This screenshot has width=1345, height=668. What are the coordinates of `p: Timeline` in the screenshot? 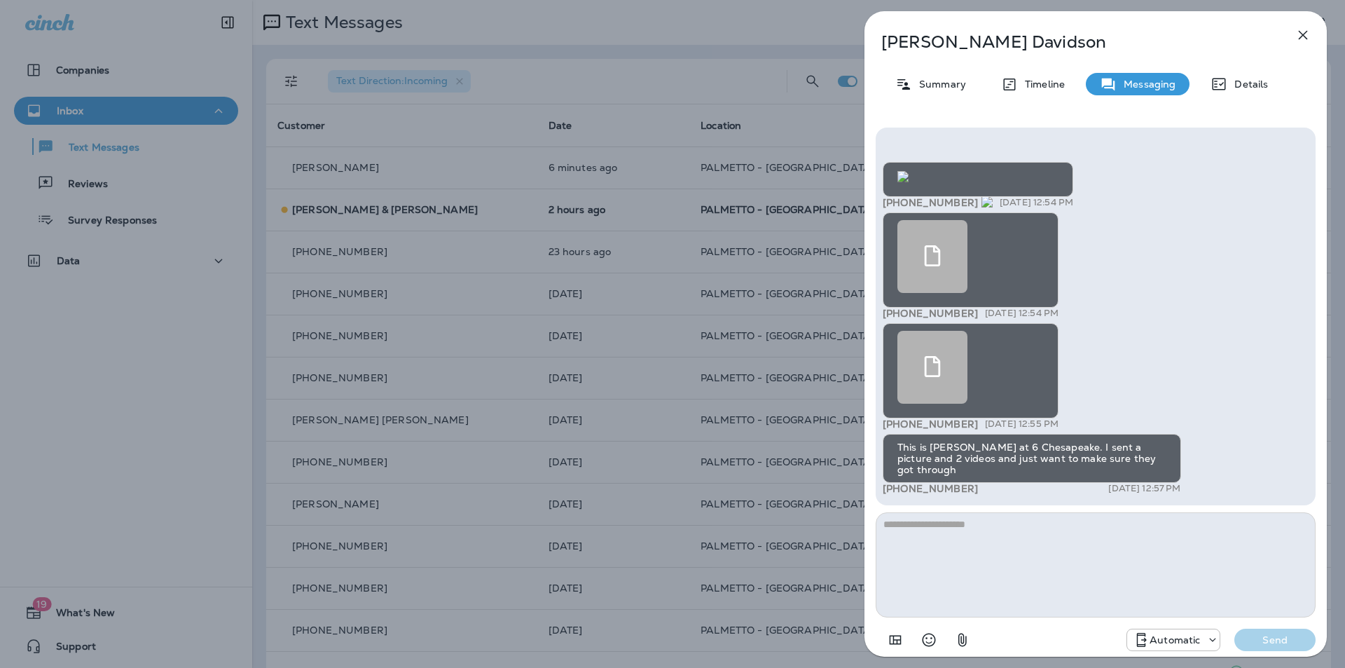 It's located at (1041, 84).